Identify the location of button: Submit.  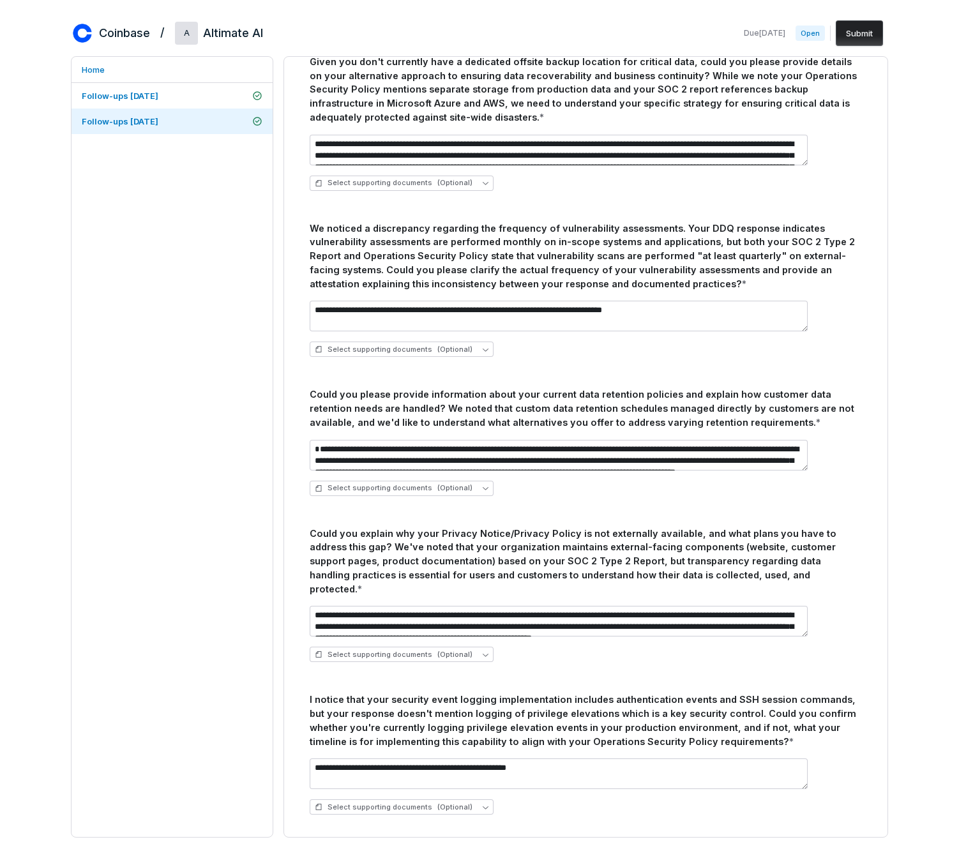
(859, 33).